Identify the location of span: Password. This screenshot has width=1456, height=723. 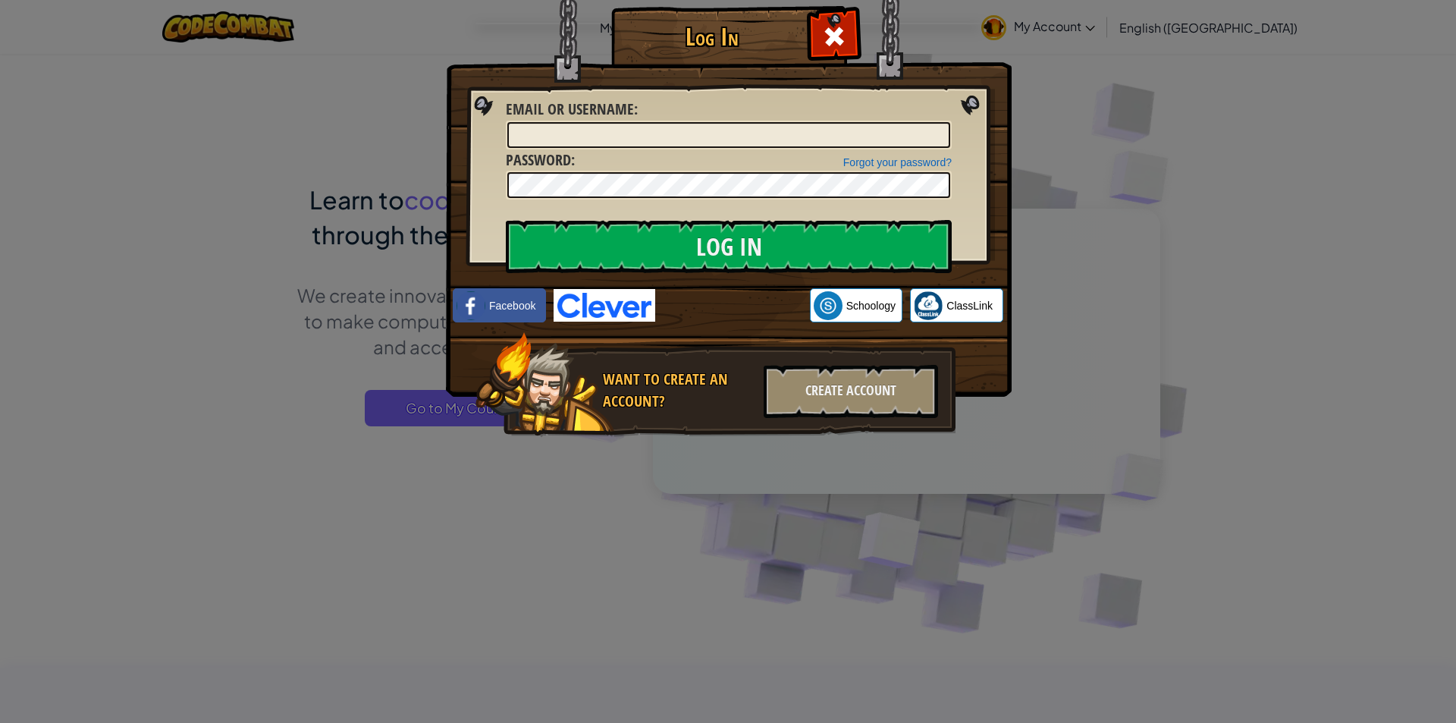
(539, 159).